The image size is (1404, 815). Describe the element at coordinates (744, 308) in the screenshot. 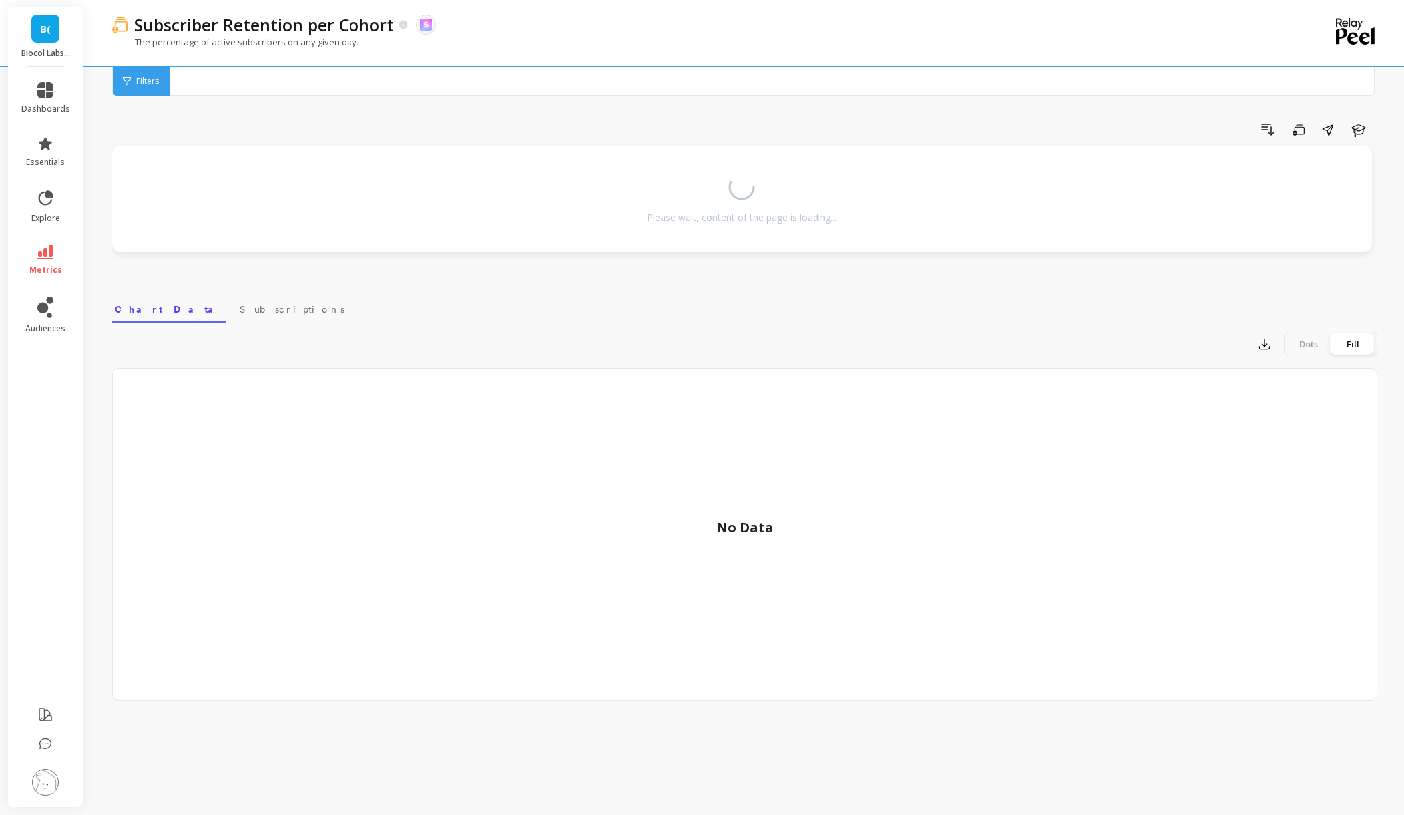

I see `nav: Tabs` at that location.